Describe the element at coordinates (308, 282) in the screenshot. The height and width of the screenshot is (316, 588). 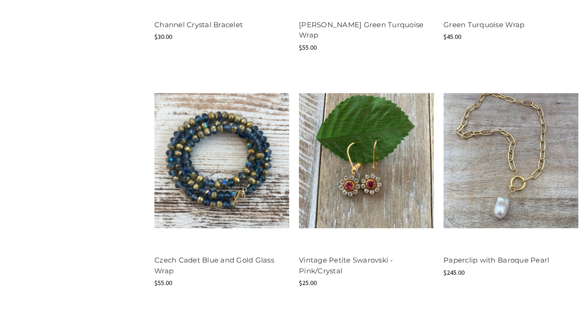
I see `span: $25.00` at that location.